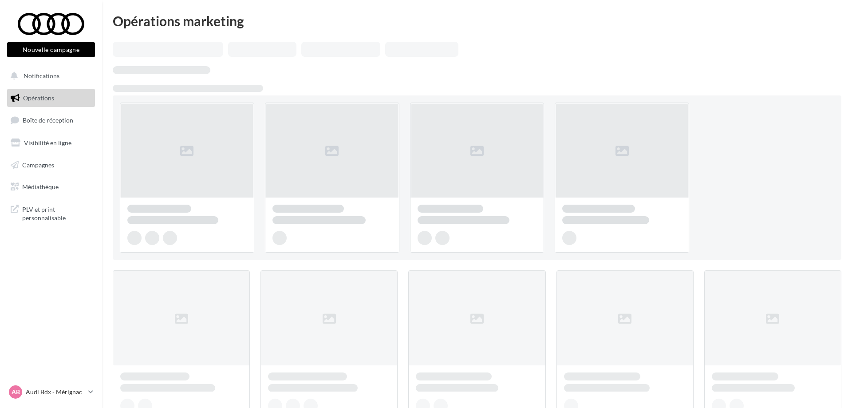  I want to click on button: Nouvelle campagne, so click(51, 50).